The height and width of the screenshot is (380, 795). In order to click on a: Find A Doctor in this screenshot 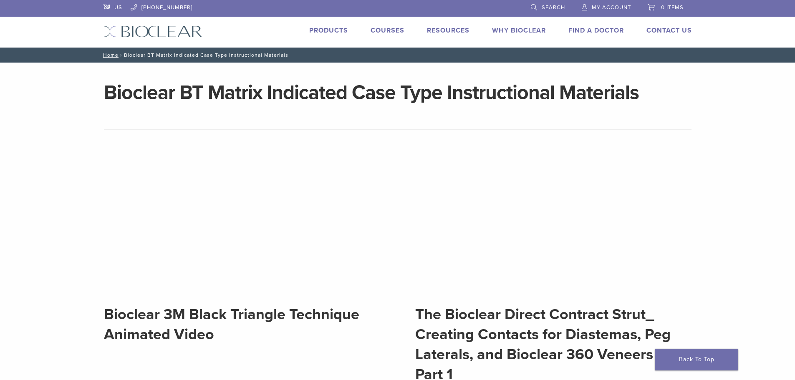, I will do `click(596, 30)`.